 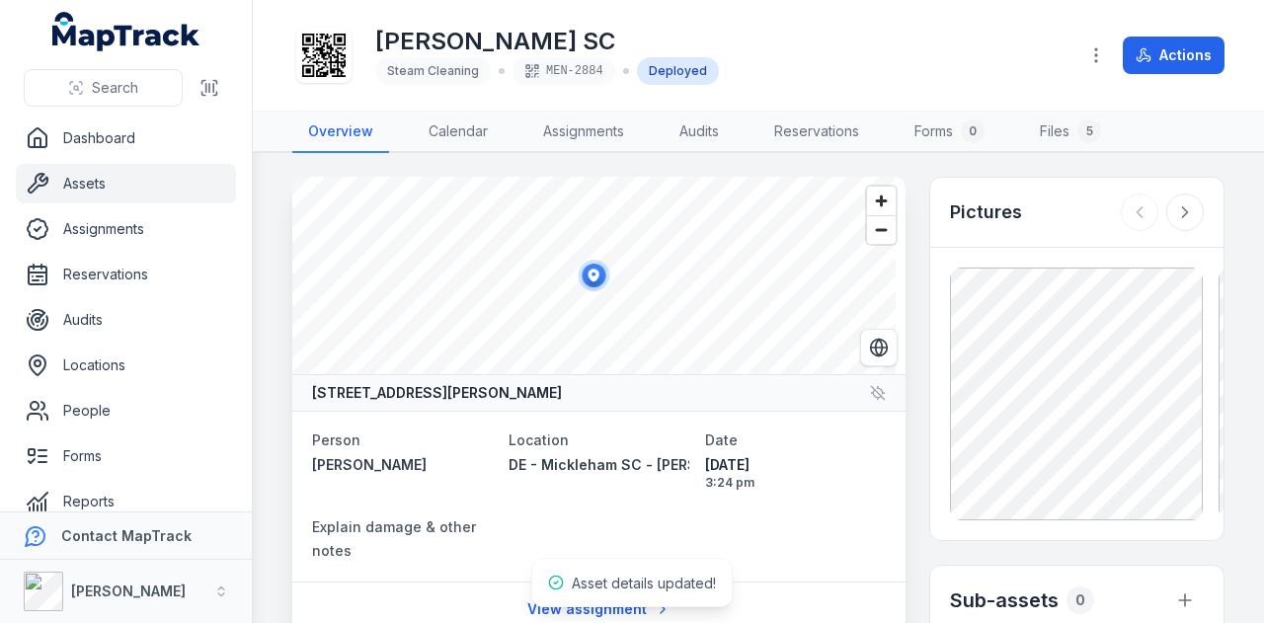 I want to click on a: Locations, so click(x=125, y=365).